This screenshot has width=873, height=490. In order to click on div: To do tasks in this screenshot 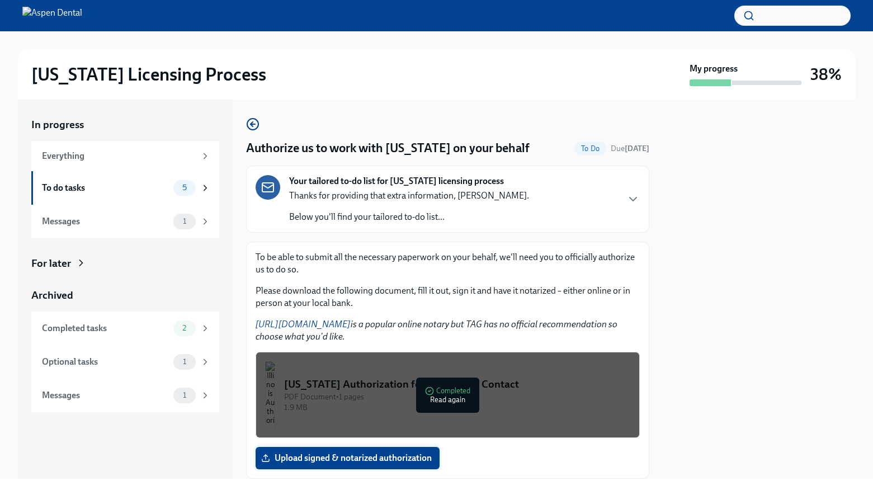, I will do `click(105, 188)`.